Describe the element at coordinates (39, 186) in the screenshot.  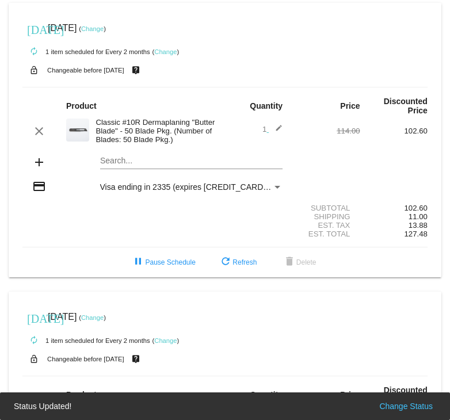
I see `mat-icon: credit_card` at that location.